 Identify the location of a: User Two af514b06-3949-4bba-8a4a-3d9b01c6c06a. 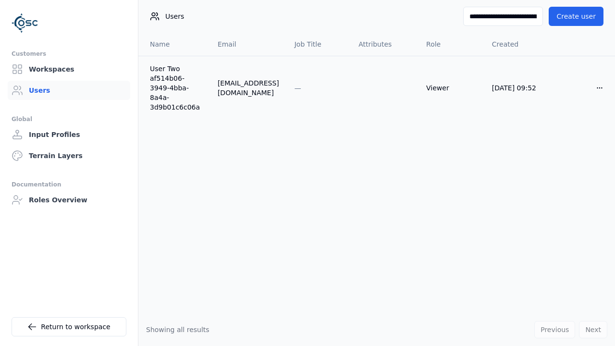
(176, 88).